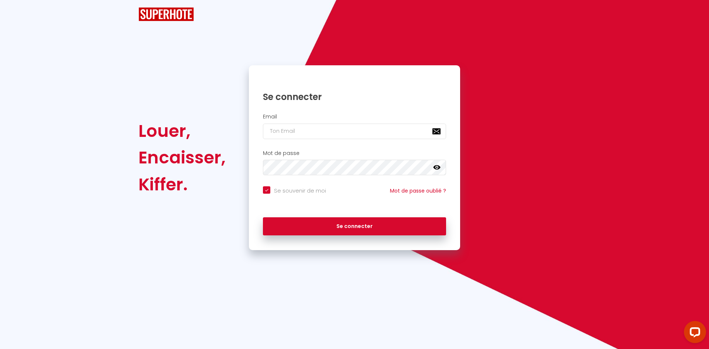  What do you see at coordinates (355, 131) in the screenshot?
I see `input: Ton Email` at bounding box center [355, 131].